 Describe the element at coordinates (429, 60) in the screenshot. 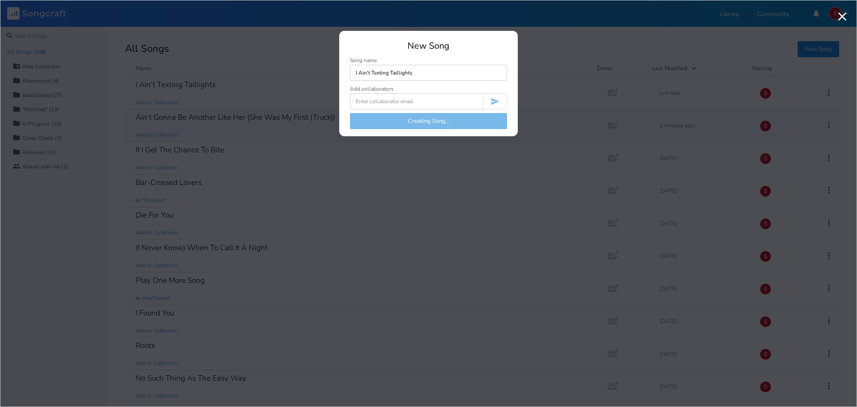

I see `div: Song name` at that location.